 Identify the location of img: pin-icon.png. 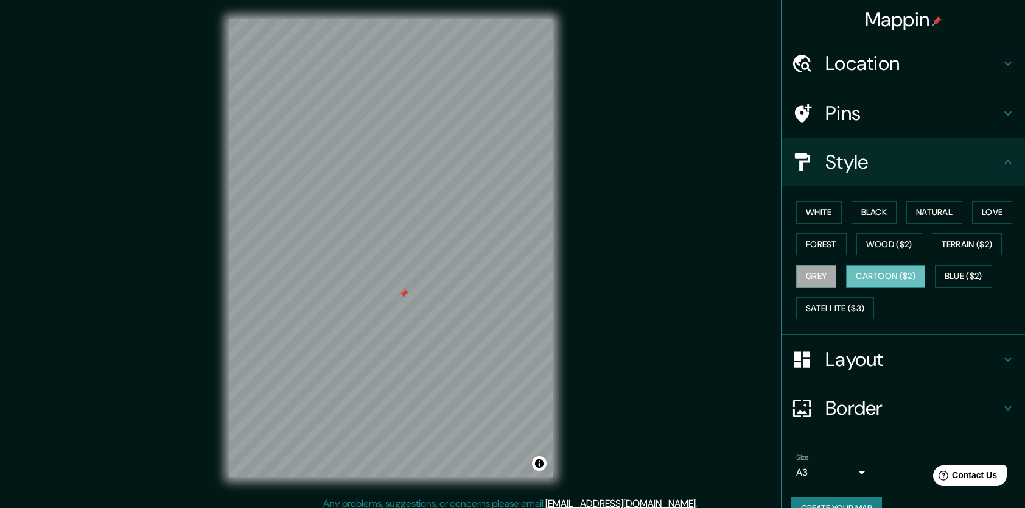
(937, 21).